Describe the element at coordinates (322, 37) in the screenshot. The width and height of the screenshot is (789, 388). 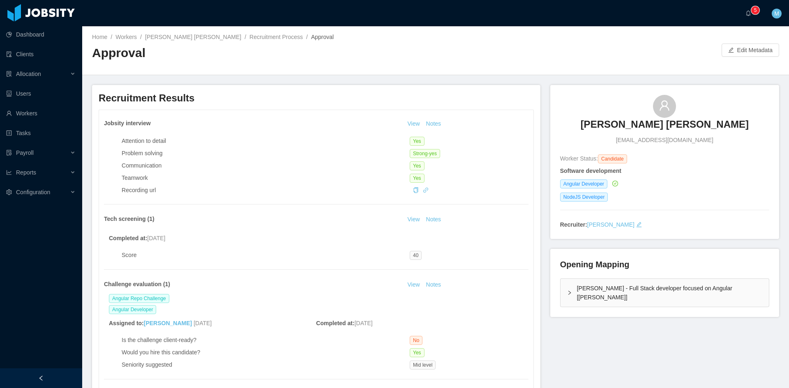
I see `span: Approval` at that location.